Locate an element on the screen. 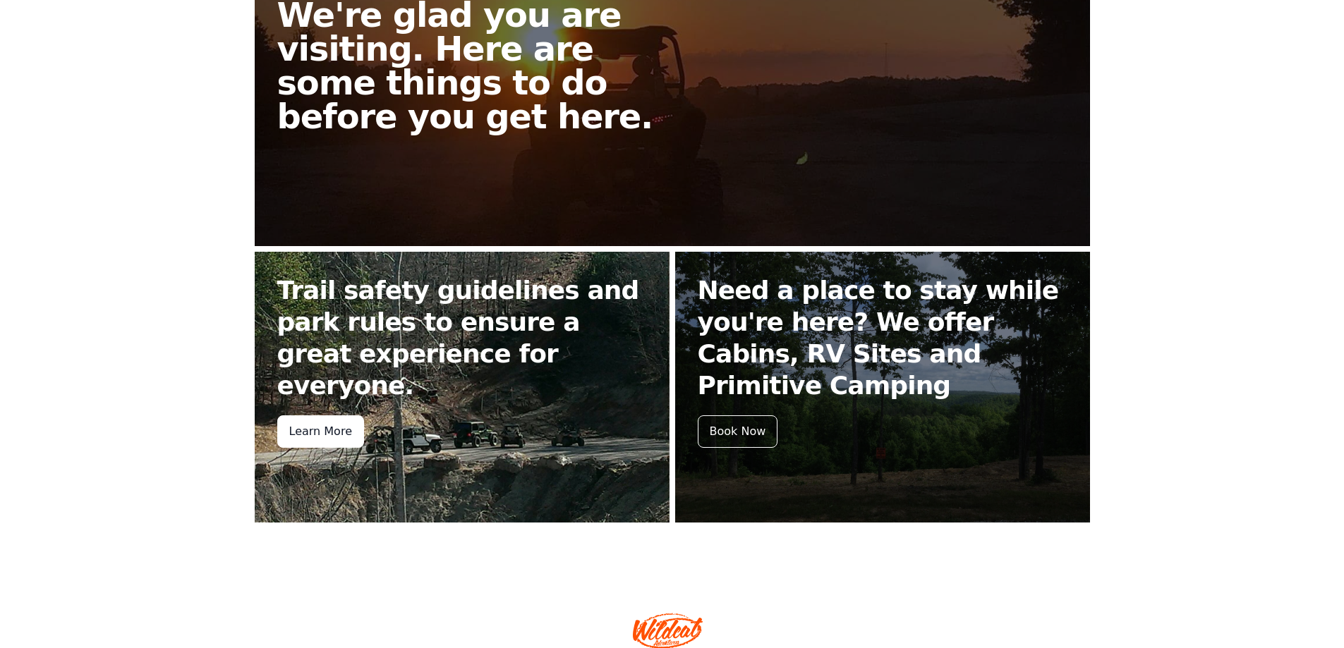 This screenshot has width=1344, height=648. h2: Trail safety guidelines and park rules to ensure a great experience for everyone. is located at coordinates (462, 338).